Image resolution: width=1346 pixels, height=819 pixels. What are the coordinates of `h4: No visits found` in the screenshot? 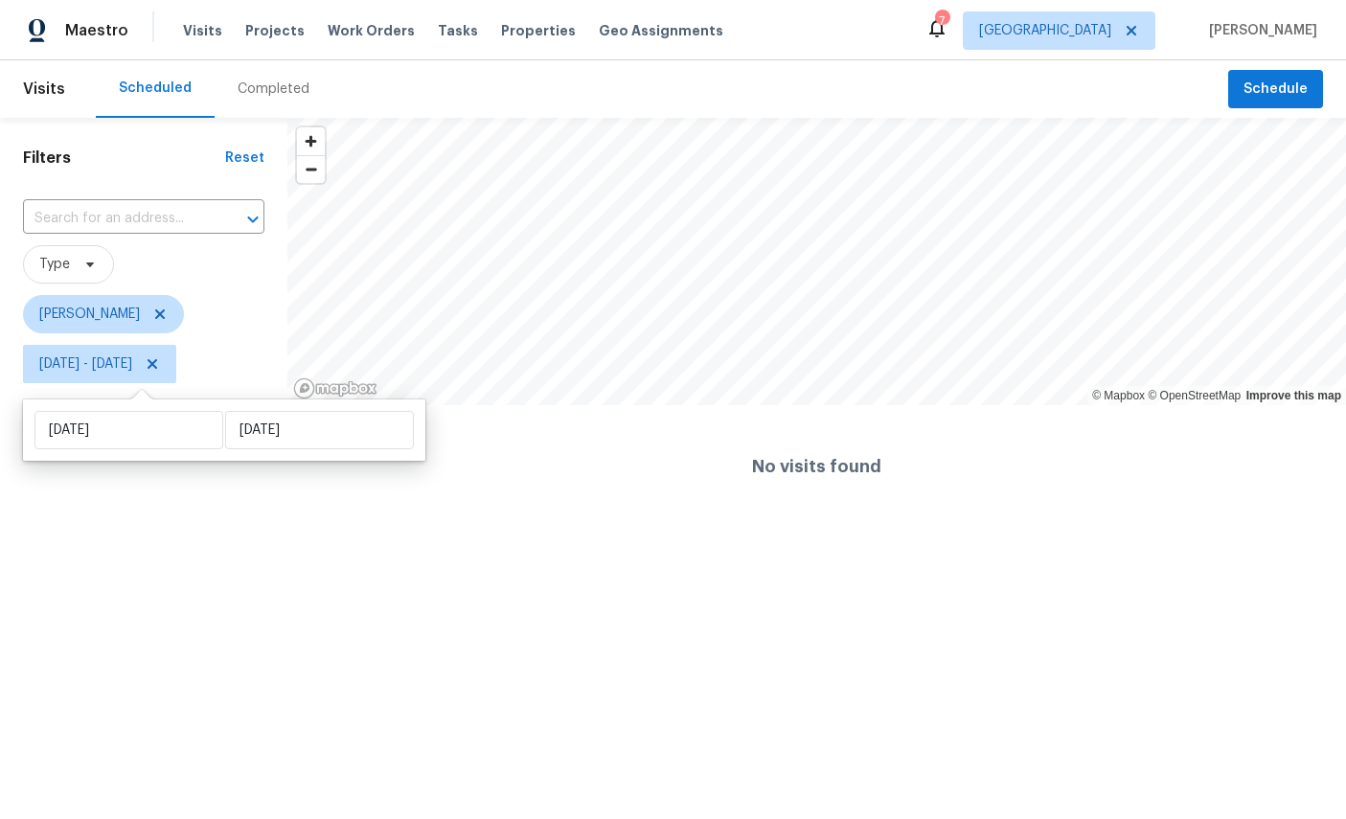 It's located at (816, 467).